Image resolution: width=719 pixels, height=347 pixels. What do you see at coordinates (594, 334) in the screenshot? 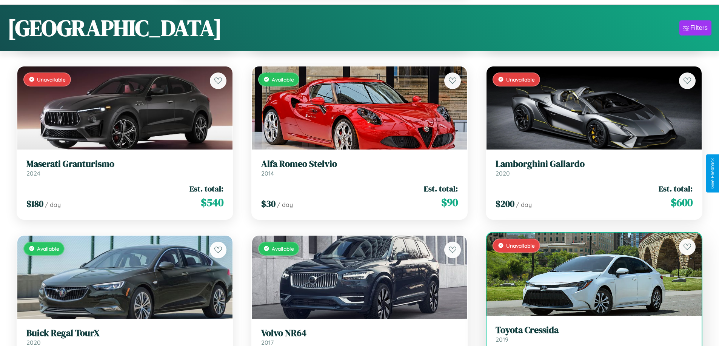
I see `a: Toyota Cressida2019` at bounding box center [594, 334].